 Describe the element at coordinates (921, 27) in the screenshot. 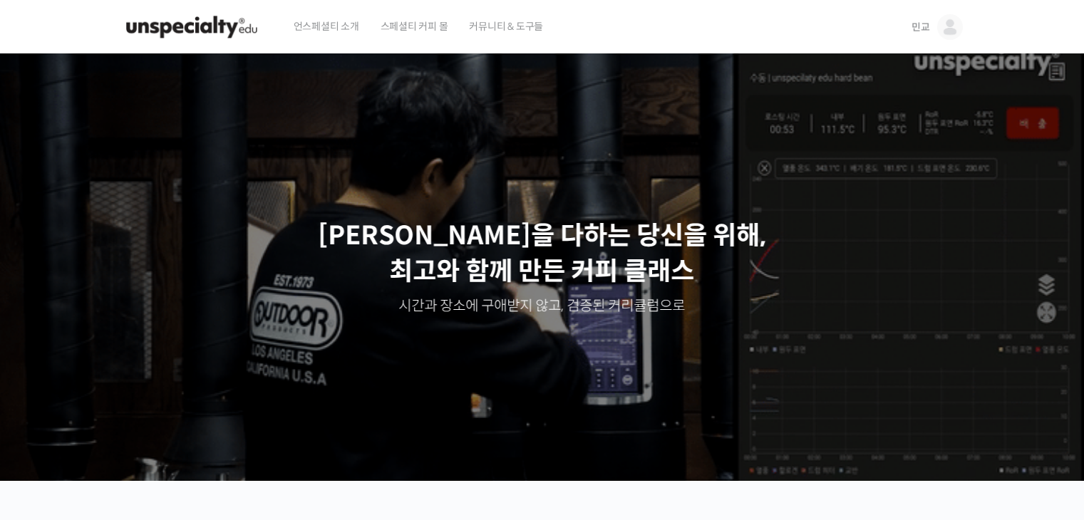

I see `span: 민교` at that location.